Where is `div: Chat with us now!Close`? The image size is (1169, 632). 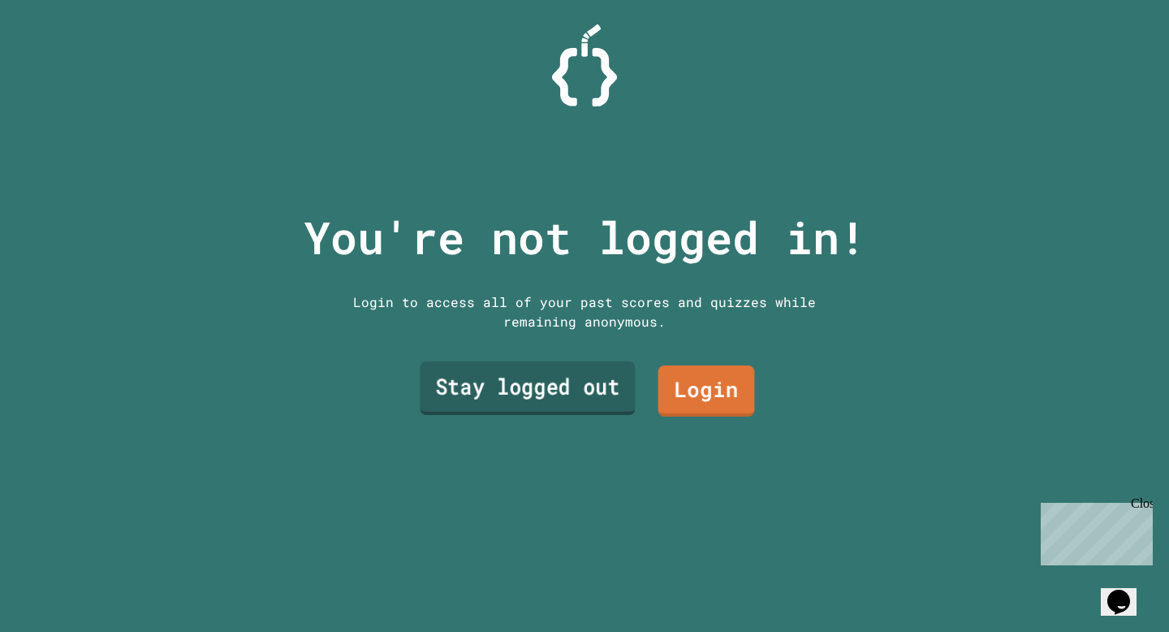 div: Chat with us now!Close is located at coordinates (59, 54).